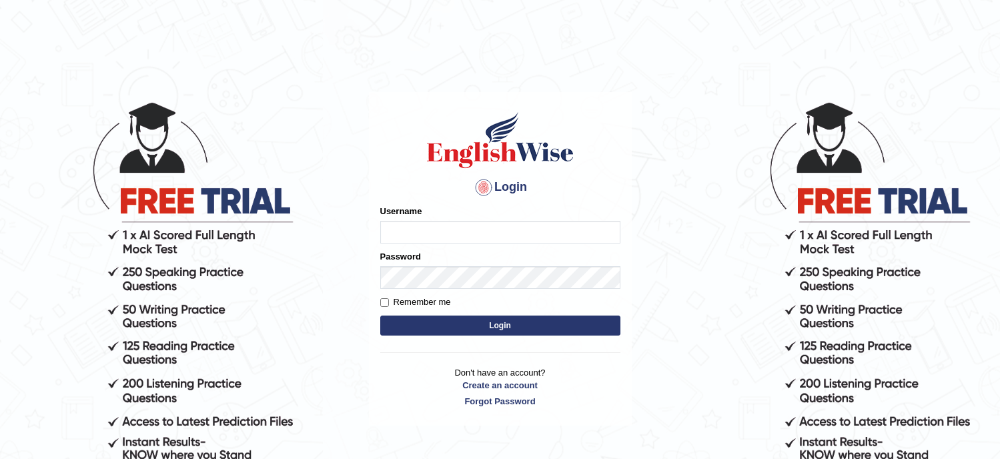 This screenshot has height=459, width=1000. Describe the element at coordinates (400, 256) in the screenshot. I see `label: Password` at that location.